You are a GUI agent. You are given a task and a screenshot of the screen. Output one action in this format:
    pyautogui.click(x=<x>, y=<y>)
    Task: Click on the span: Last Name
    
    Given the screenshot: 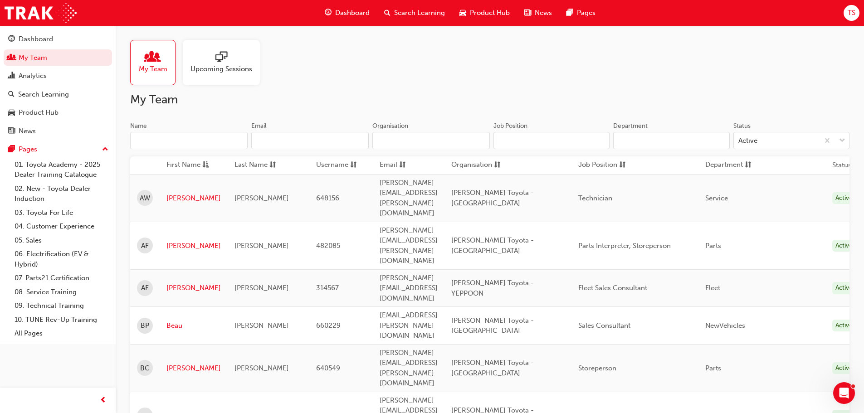 What is the action you would take?
    pyautogui.click(x=251, y=165)
    